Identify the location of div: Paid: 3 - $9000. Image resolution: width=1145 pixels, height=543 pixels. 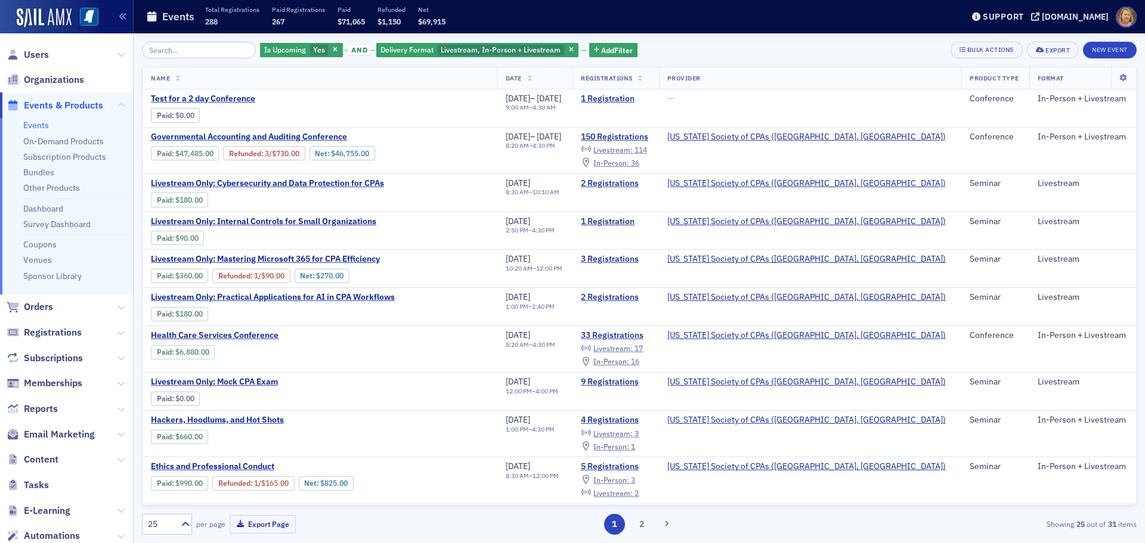
(177, 238).